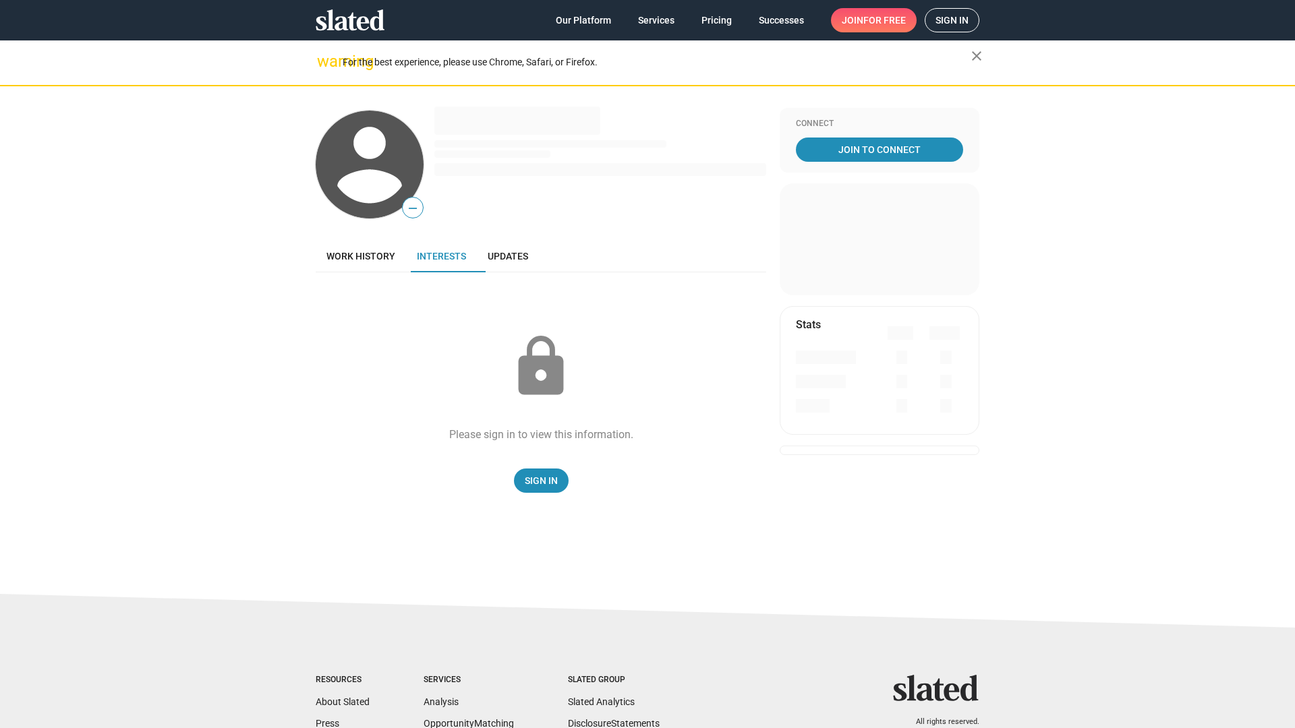  Describe the element at coordinates (873, 20) in the screenshot. I see `a: Joinfor free` at that location.